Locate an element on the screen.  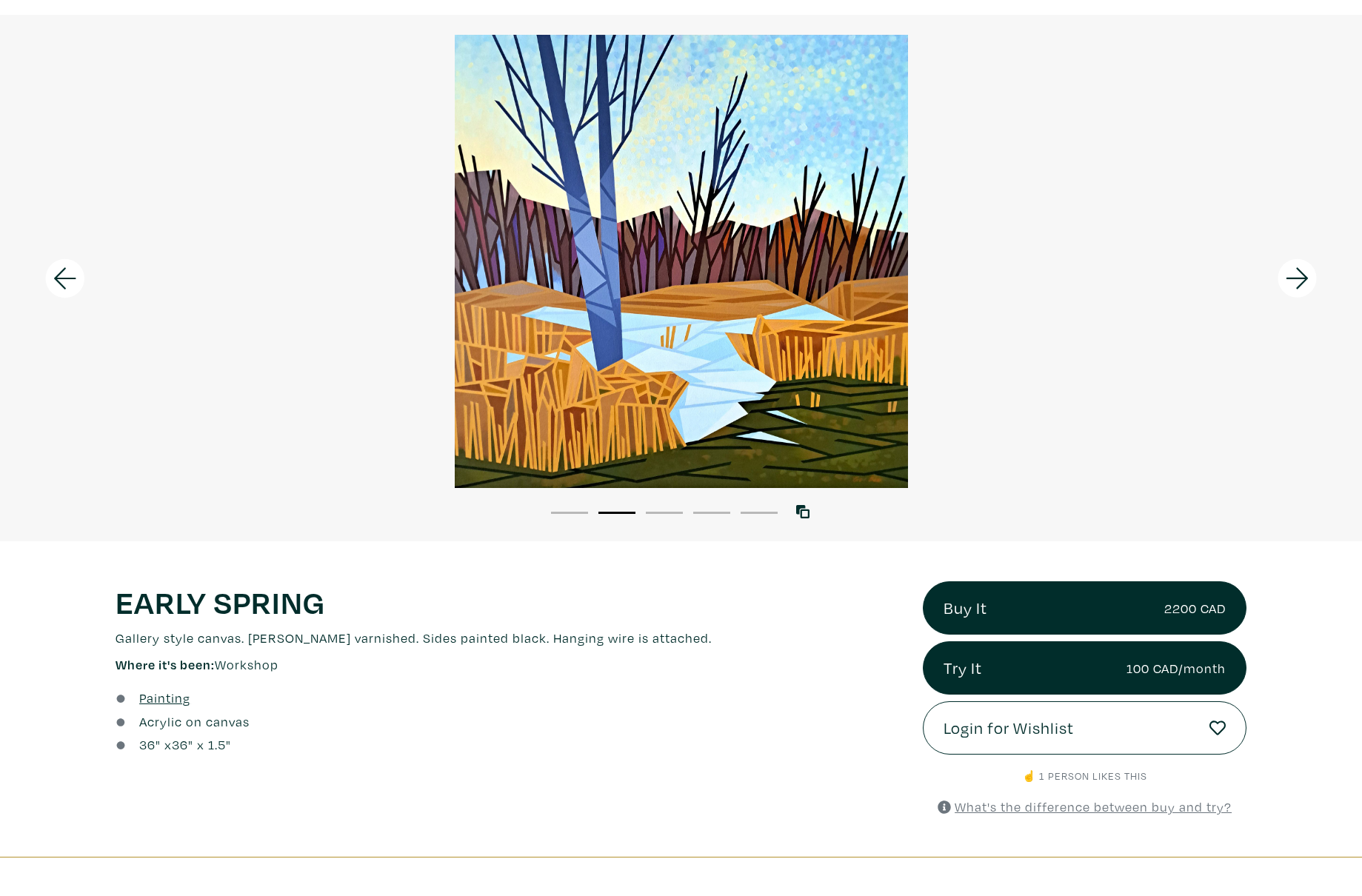
small: 2200 CAD is located at coordinates (1194, 608).